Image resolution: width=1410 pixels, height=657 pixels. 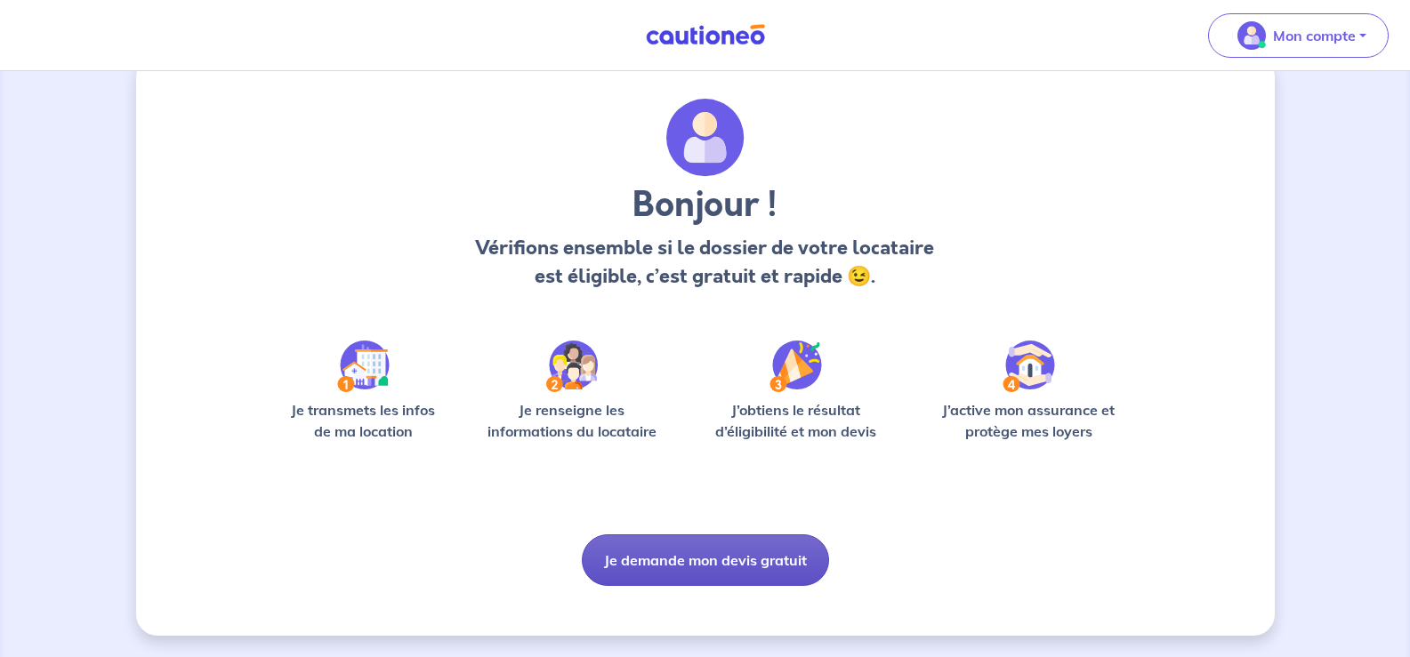 I want to click on img: /static/bfff1cf634d835d9112899e6a3df1a5d/Step-4.svg, so click(x=1028, y=366).